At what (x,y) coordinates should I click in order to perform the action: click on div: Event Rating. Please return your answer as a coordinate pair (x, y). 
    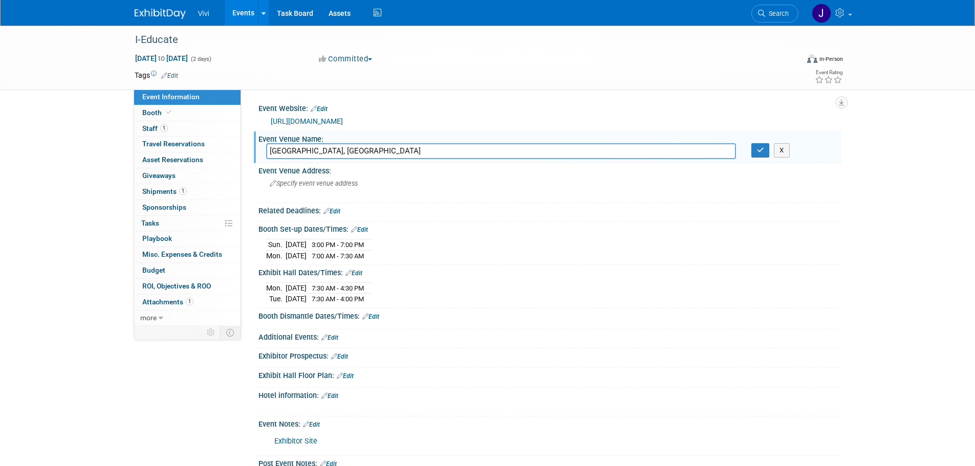
    Looking at the image, I should click on (829, 73).